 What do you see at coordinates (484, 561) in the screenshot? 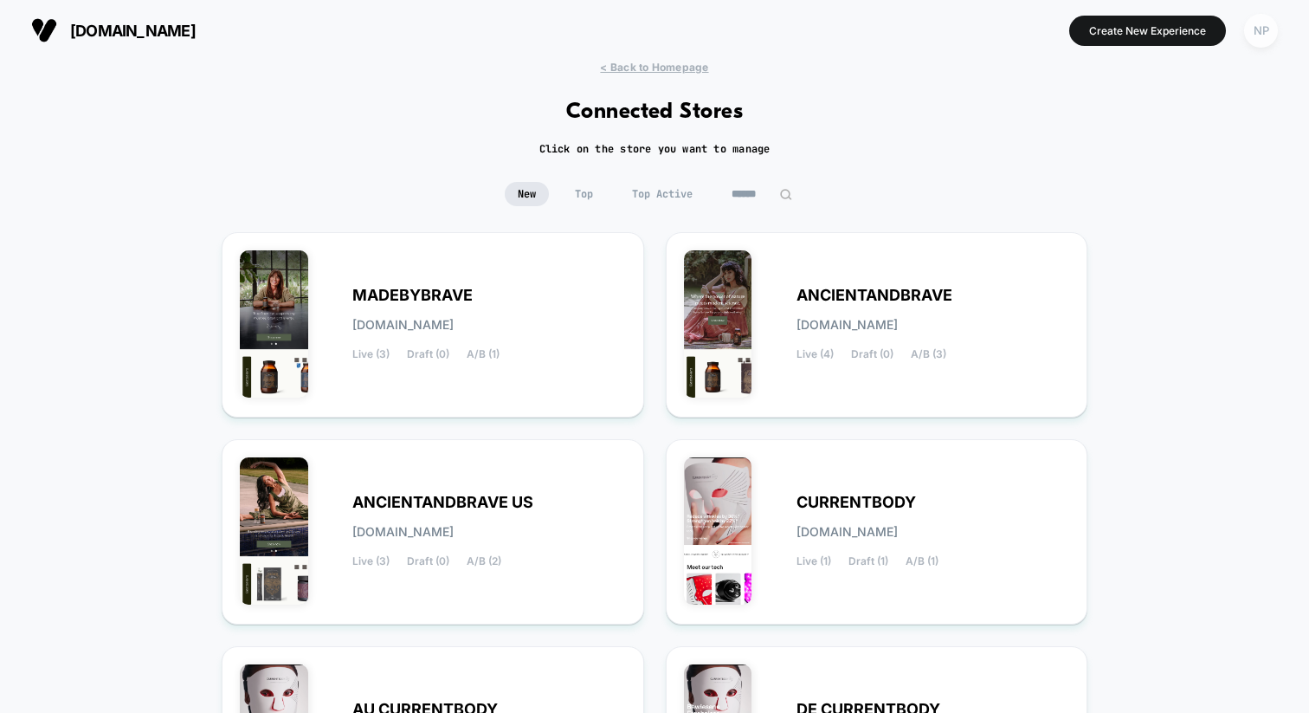
I see `span: A/B (2)` at bounding box center [484, 561].